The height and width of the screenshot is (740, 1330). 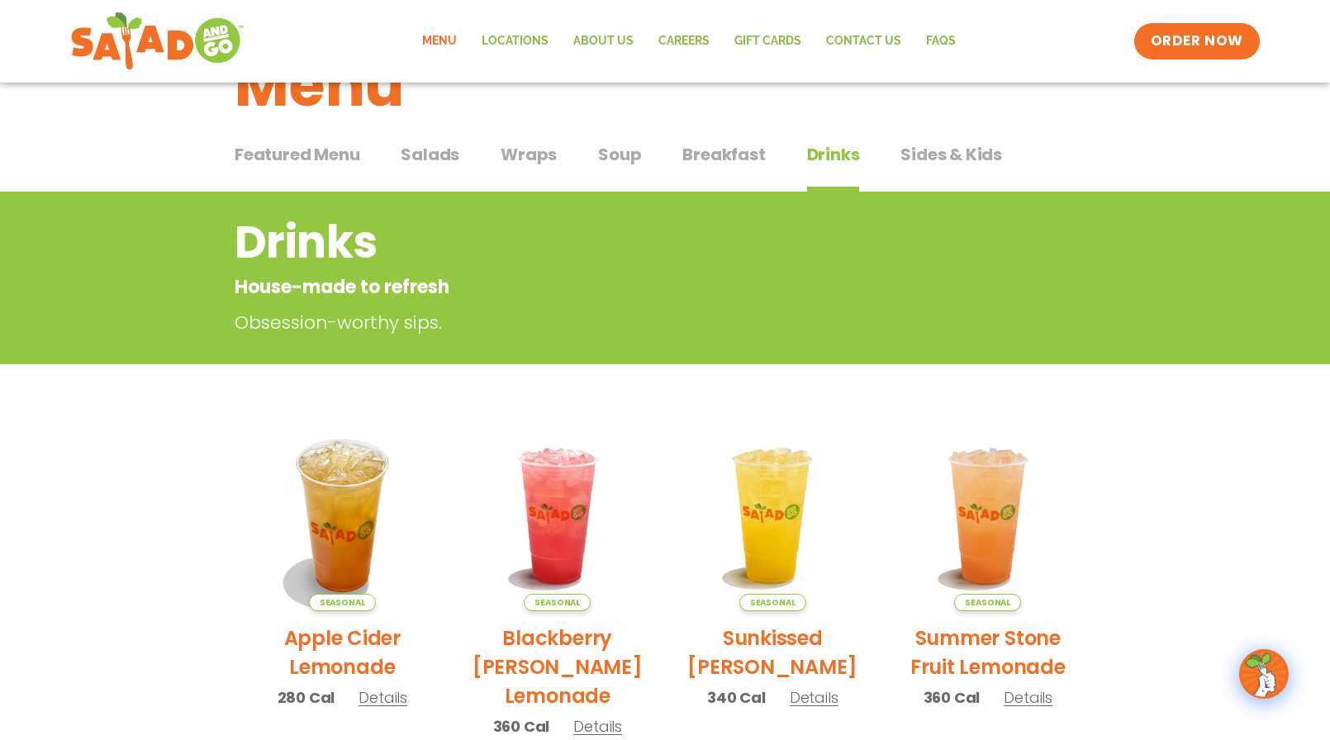 I want to click on a: Menu, so click(x=440, y=41).